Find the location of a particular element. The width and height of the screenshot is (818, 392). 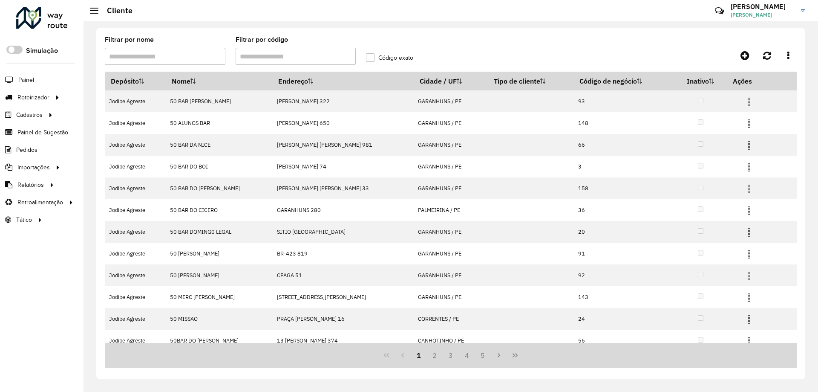

span: Importações is located at coordinates (34, 167).